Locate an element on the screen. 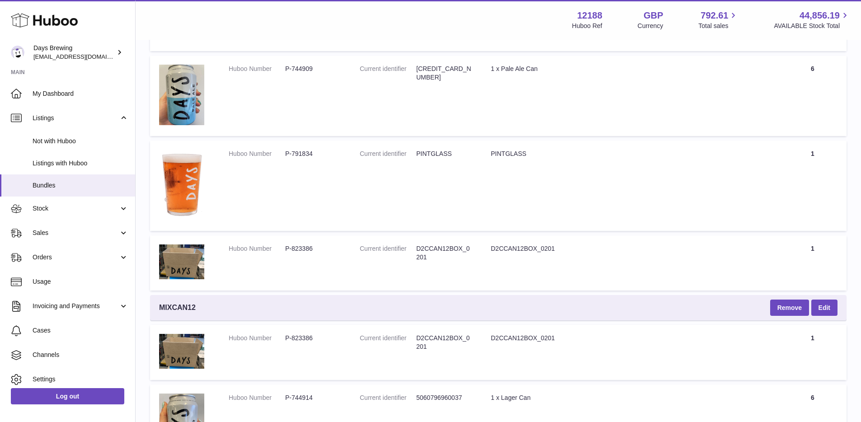  span: Bundles is located at coordinates (80, 185).